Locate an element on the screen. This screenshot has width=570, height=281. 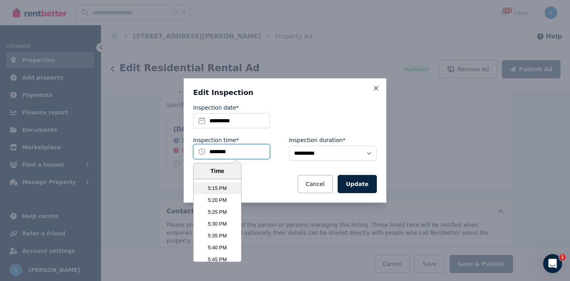
label: Inspection time* is located at coordinates (216, 140).